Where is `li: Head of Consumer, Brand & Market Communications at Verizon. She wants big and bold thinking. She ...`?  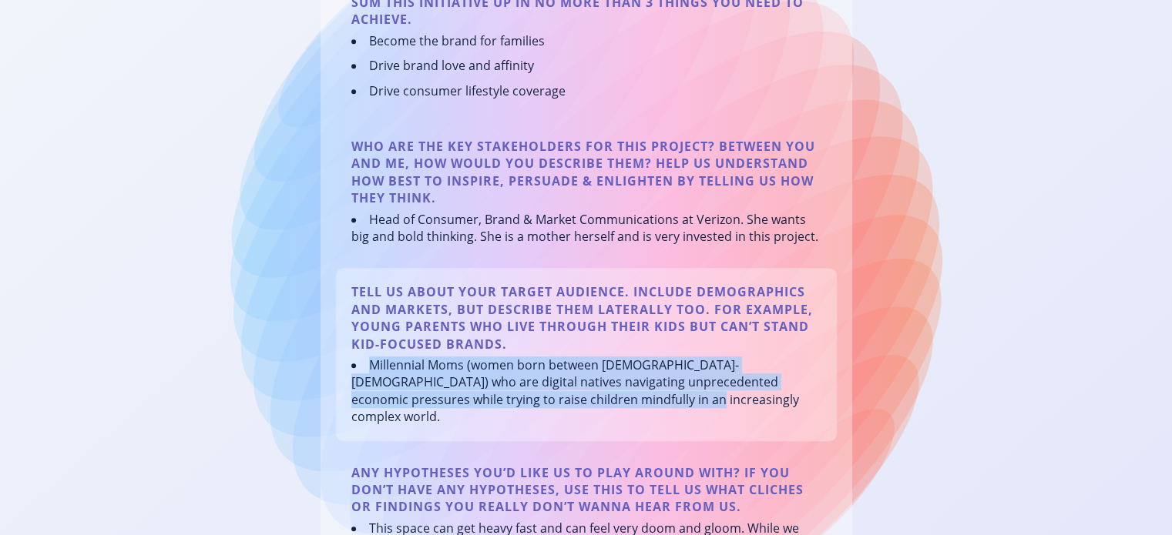 li: Head of Consumer, Brand & Market Communications at Verizon. She wants big and bold thinking. She ... is located at coordinates (586, 228).